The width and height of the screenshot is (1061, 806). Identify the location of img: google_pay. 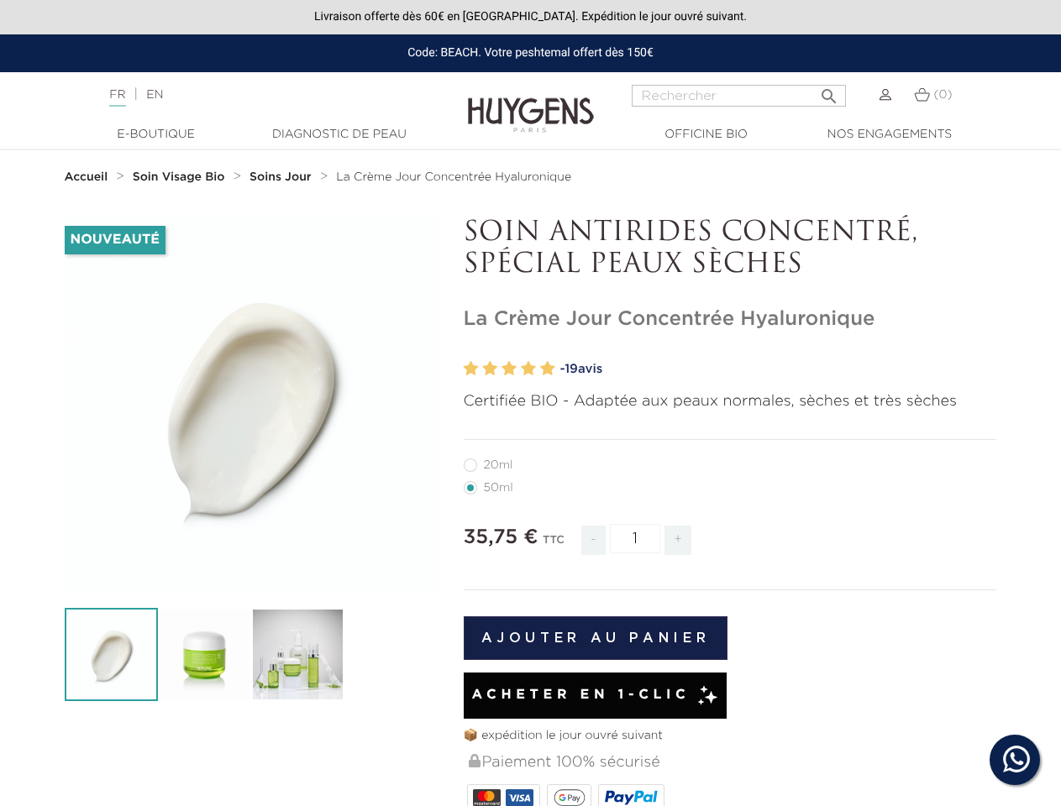
(570, 798).